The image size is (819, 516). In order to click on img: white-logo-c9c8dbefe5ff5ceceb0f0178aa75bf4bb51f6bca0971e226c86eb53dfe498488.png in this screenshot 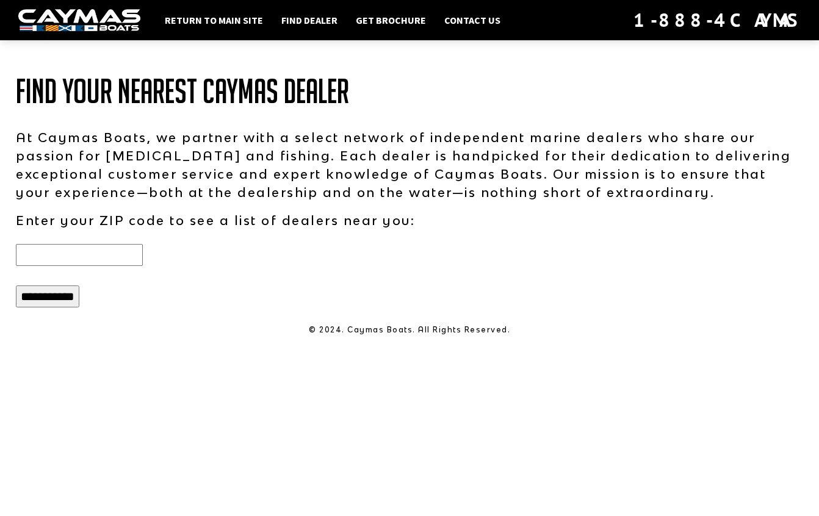, I will do `click(79, 20)`.